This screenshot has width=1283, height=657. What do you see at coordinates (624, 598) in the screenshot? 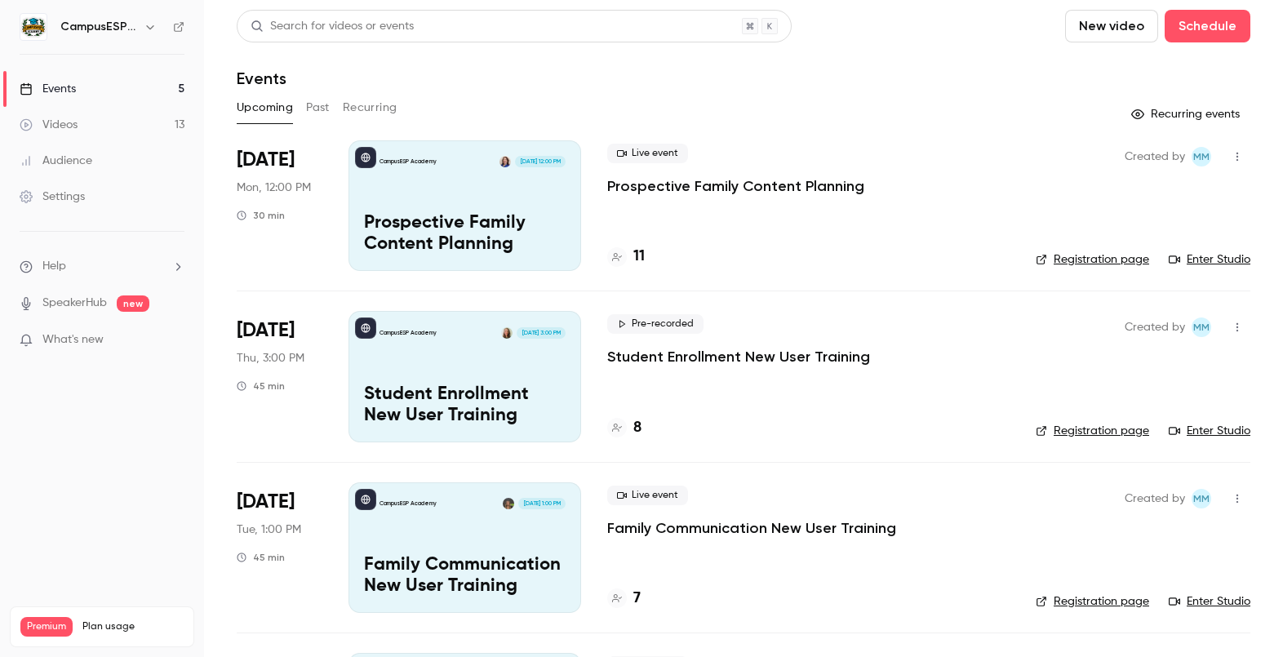
I see `a: 7` at bounding box center [624, 598].